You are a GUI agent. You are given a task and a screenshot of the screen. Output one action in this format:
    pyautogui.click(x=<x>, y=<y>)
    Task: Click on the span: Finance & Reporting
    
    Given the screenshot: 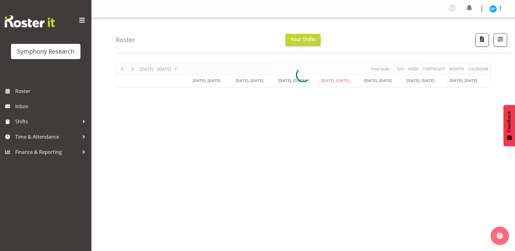 What is the action you would take?
    pyautogui.click(x=47, y=152)
    